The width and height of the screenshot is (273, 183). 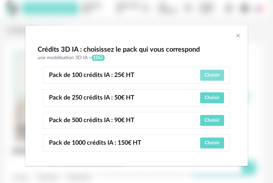 I want to click on div: Pack de 250 crédits IA : 50€ HT, so click(x=123, y=98).